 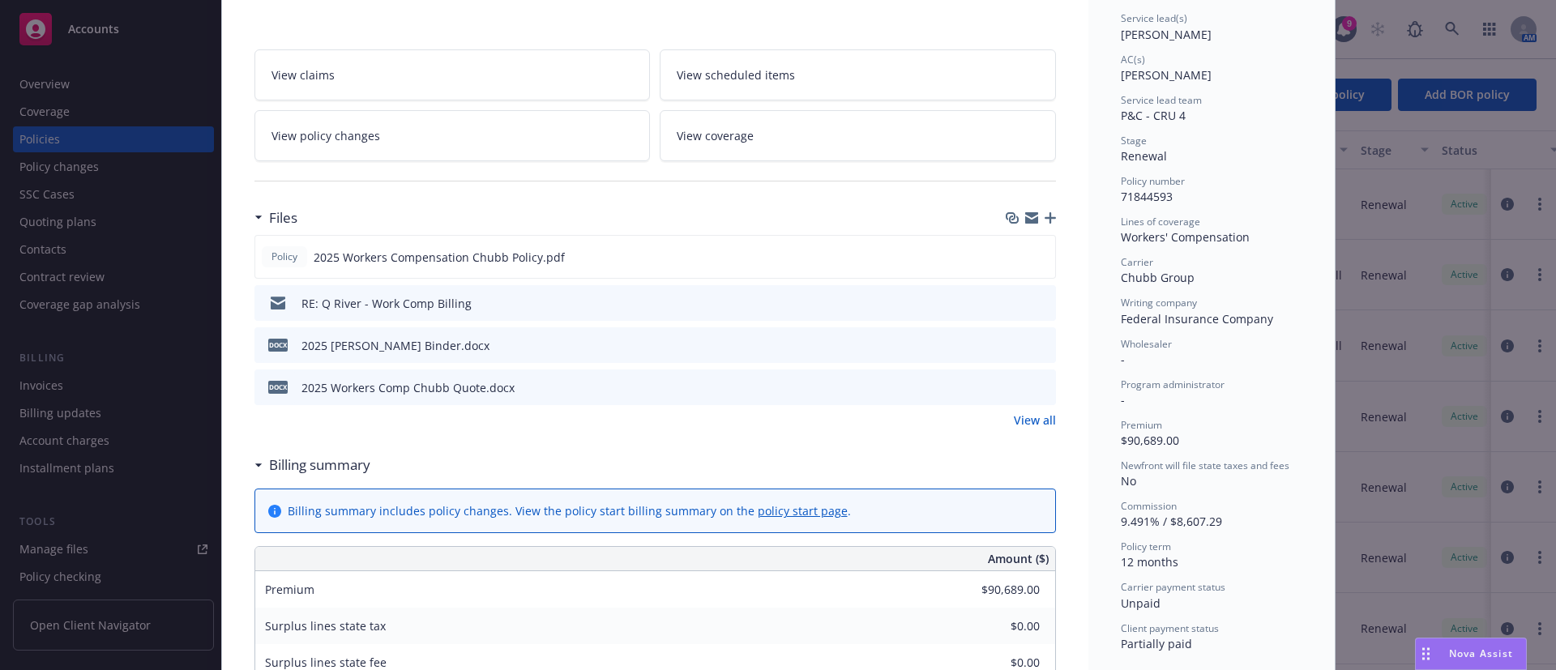 What do you see at coordinates (1161, 100) in the screenshot?
I see `span: Service lead team` at bounding box center [1161, 100].